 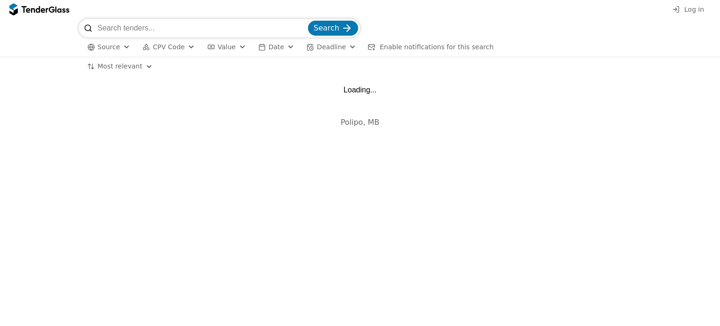 I want to click on button: Date, so click(x=276, y=47).